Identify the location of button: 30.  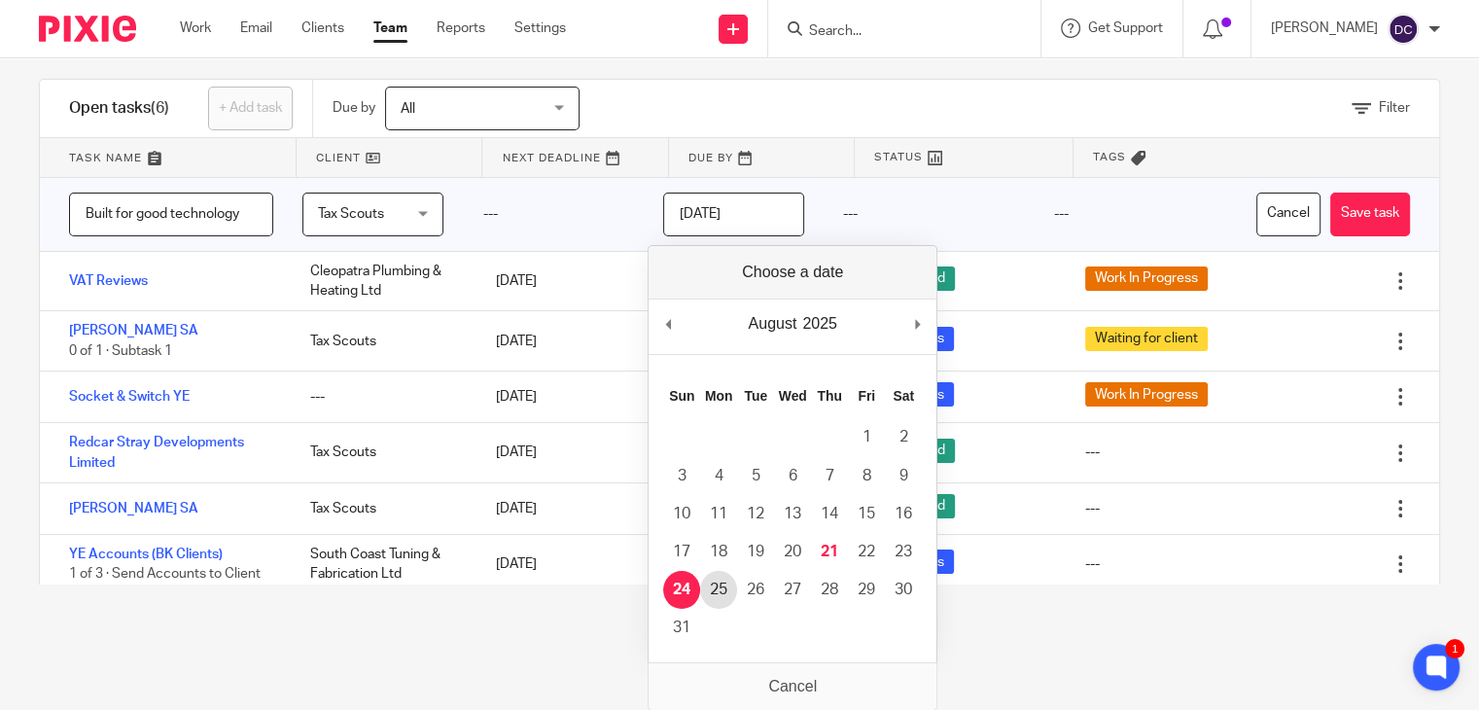
(903, 589).